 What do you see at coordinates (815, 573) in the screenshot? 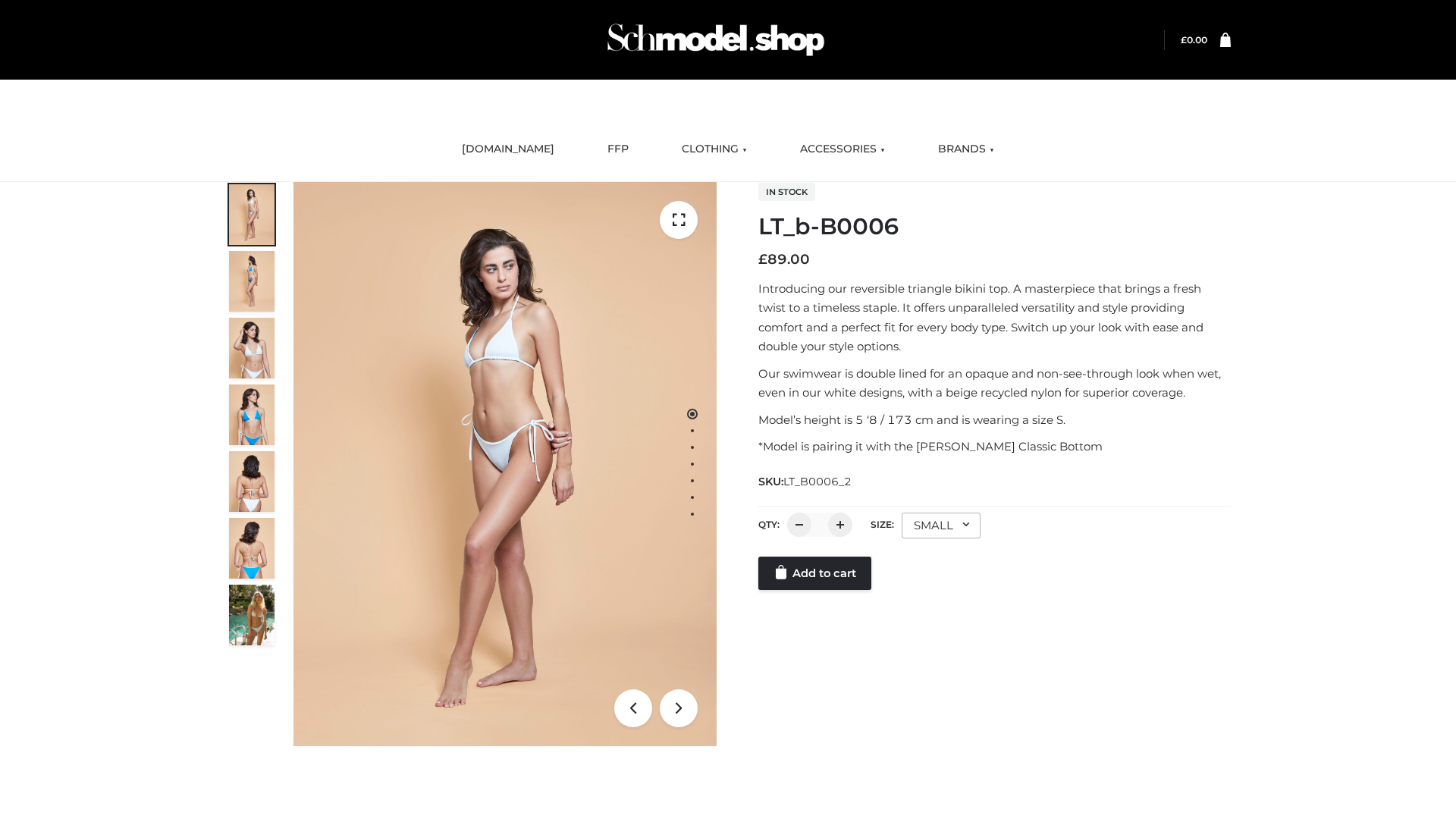
I see `a: Add to cart` at bounding box center [815, 573].